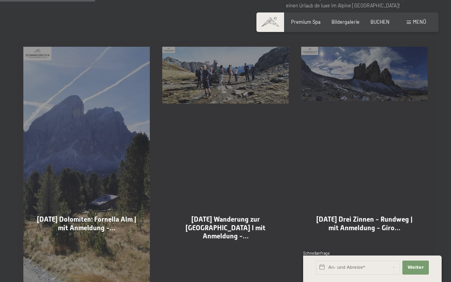 This screenshot has height=282, width=451. What do you see at coordinates (317, 253) in the screenshot?
I see `span: Schnellanfrage` at bounding box center [317, 253].